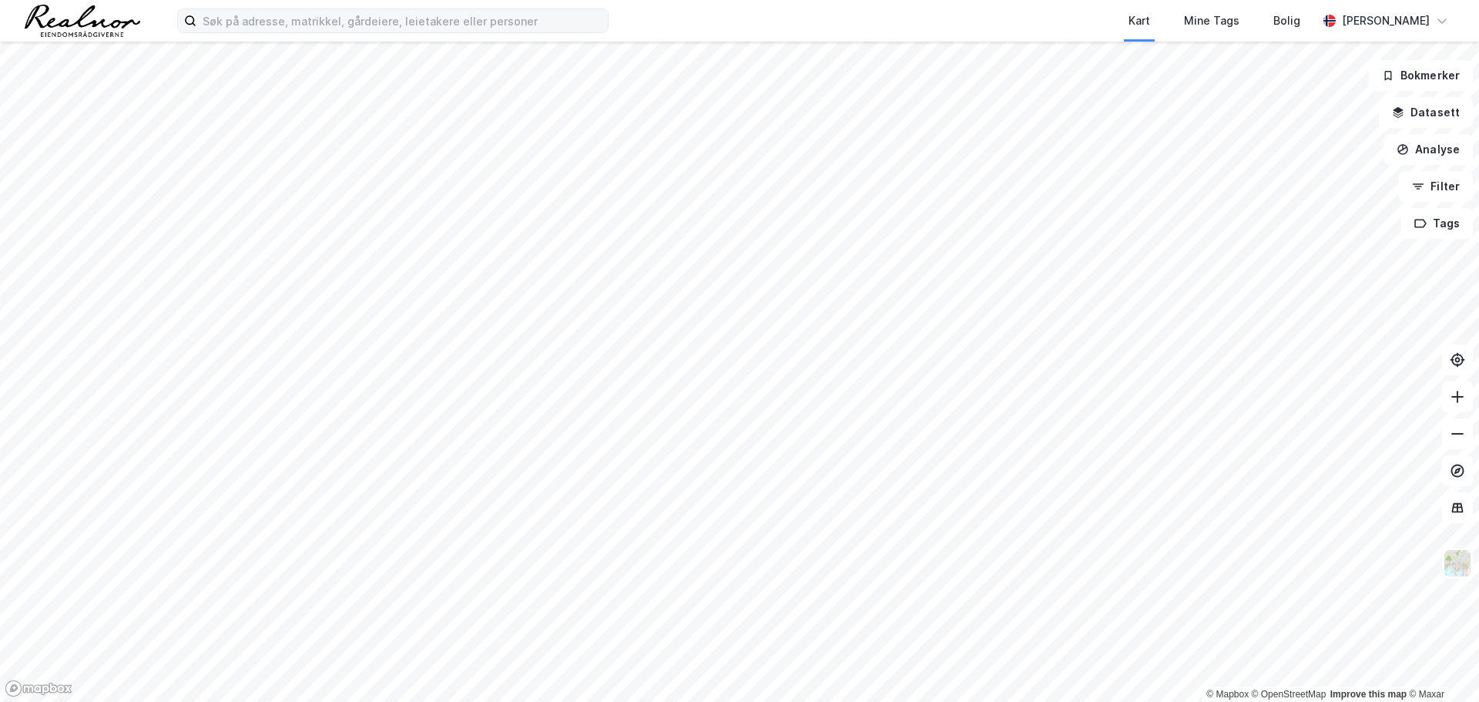 This screenshot has width=1479, height=702. Describe the element at coordinates (1227, 694) in the screenshot. I see `a: Mapbox` at that location.